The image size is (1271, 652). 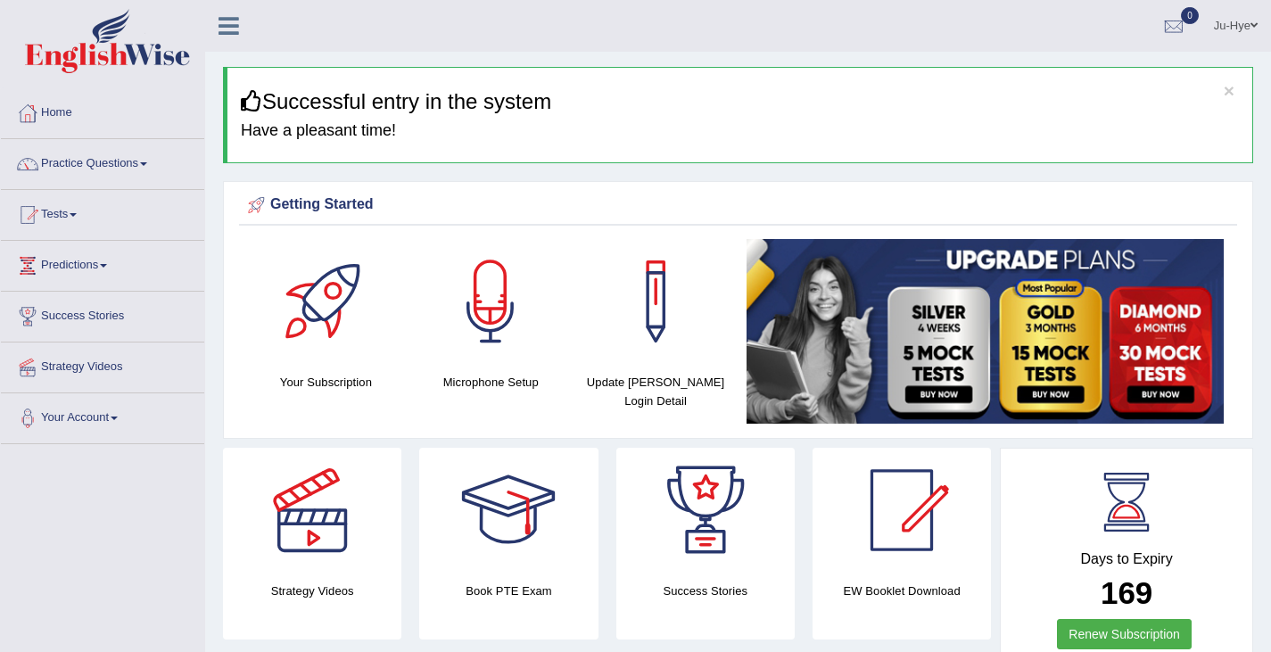 I want to click on div: Getting Started, so click(x=738, y=205).